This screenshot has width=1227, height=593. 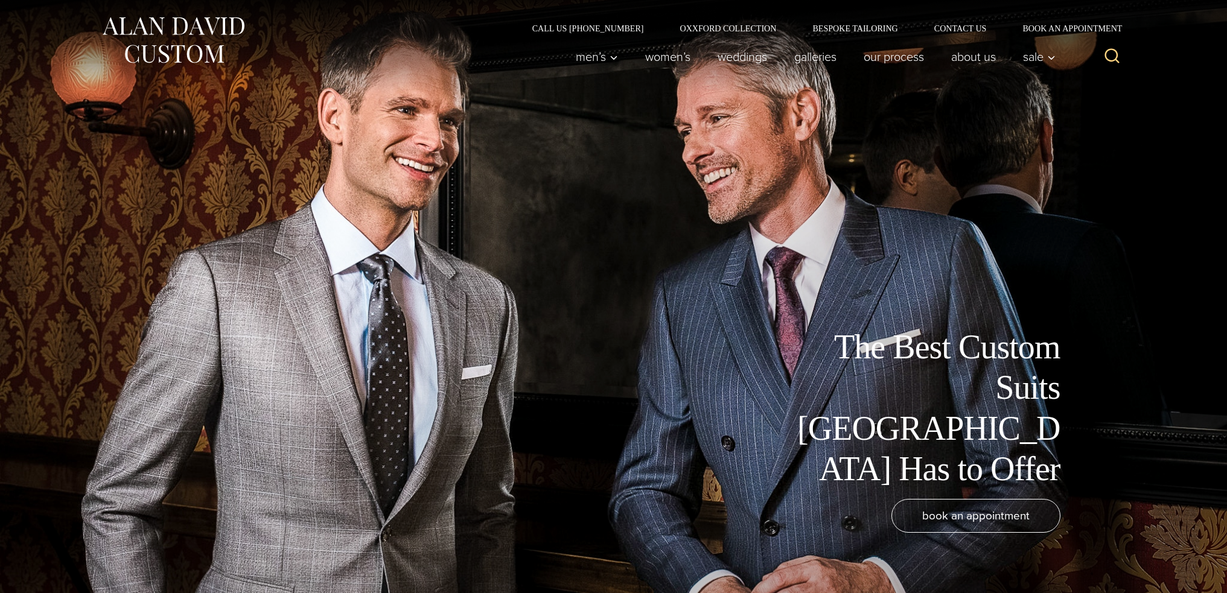 I want to click on a: Contact Us, so click(x=960, y=28).